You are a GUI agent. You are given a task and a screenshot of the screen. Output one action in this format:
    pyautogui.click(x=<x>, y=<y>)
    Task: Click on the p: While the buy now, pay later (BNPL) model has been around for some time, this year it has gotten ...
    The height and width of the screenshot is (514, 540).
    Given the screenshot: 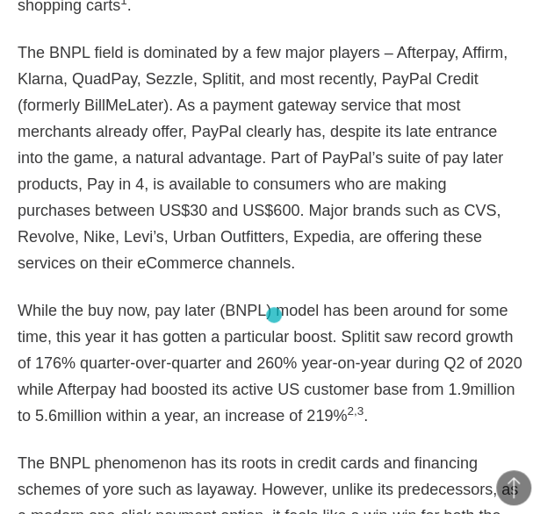 What is the action you would take?
    pyautogui.click(x=269, y=363)
    